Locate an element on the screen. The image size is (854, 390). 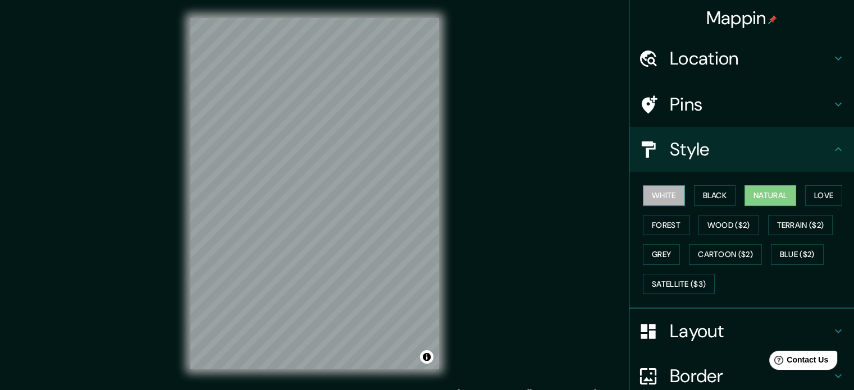
button: Wood ($2) is located at coordinates (729, 225).